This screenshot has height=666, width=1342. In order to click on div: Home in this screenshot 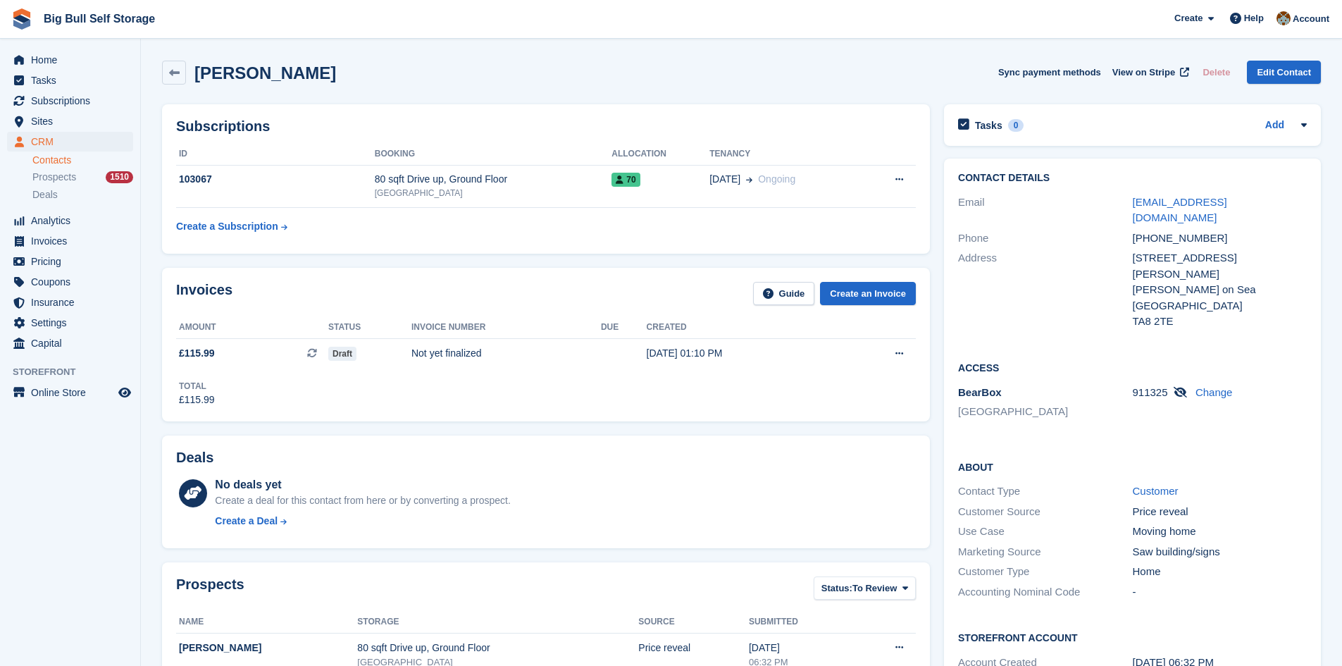, I will do `click(1220, 572)`.